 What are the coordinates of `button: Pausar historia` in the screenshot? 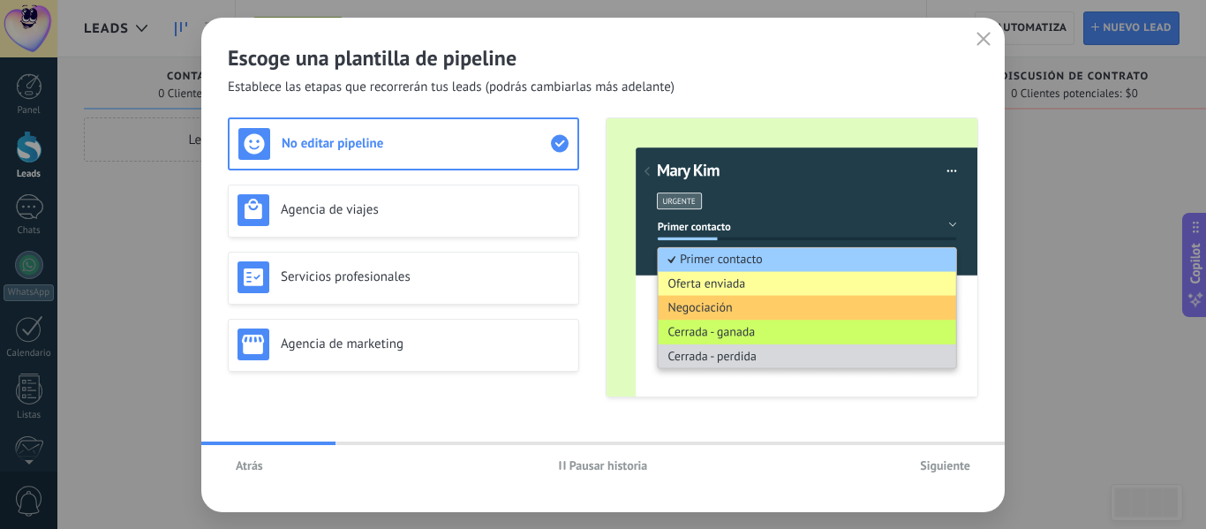 It's located at (603, 465).